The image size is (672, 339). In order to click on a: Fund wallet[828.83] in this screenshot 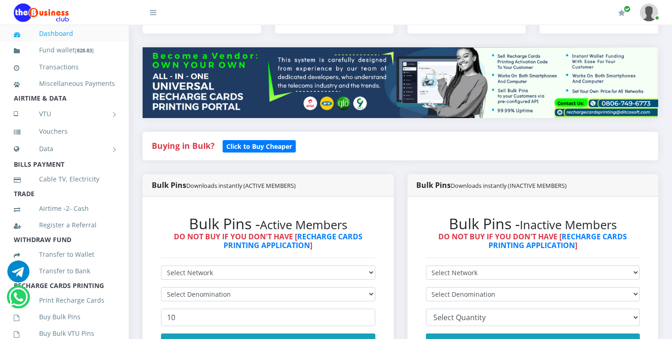, I will do `click(64, 50)`.